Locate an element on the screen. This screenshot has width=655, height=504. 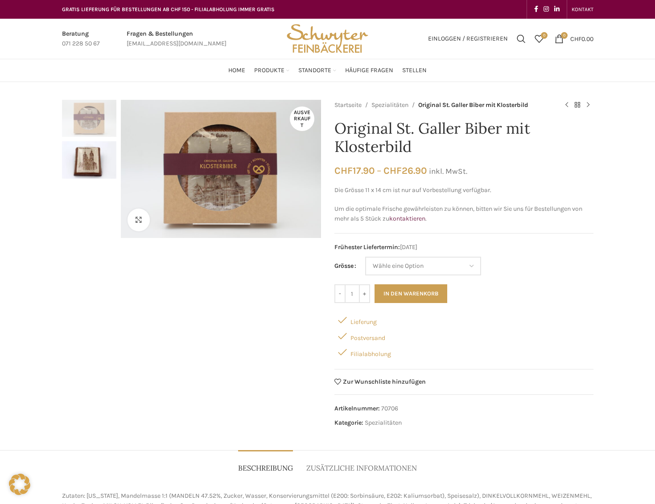
a: Standorte is located at coordinates (317, 70).